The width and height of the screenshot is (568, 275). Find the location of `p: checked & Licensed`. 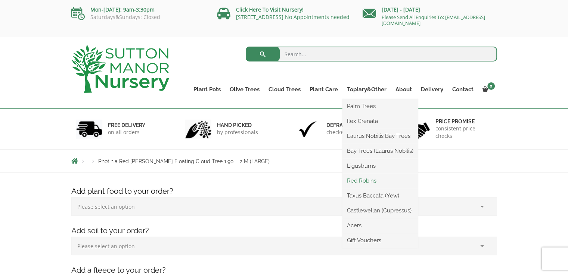

p: checked & Licensed is located at coordinates (351, 132).